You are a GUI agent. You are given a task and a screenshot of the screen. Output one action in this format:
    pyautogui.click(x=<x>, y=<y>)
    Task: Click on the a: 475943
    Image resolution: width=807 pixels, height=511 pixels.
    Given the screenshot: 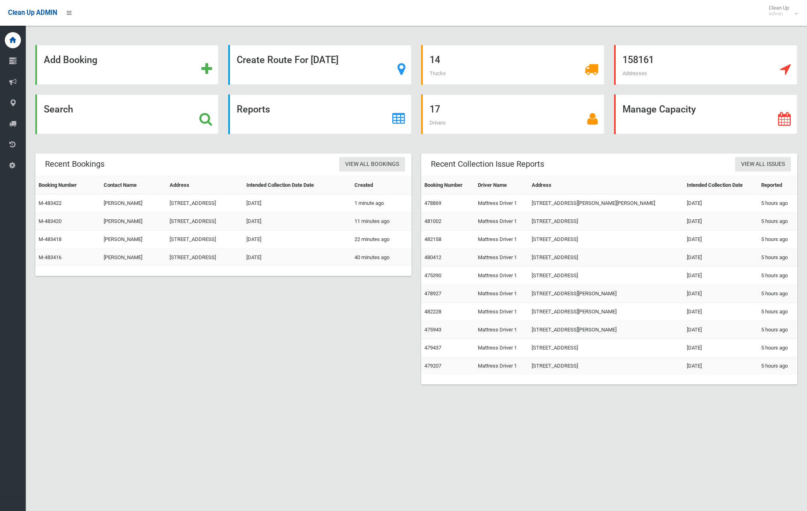 What is the action you would take?
    pyautogui.click(x=433, y=329)
    